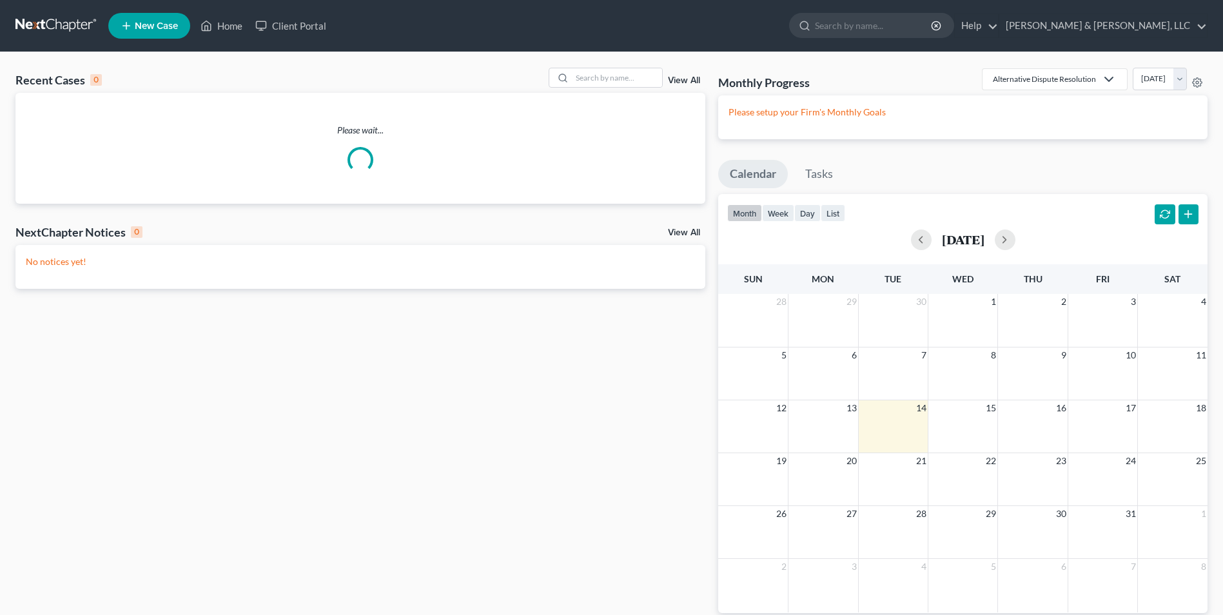 The width and height of the screenshot is (1223, 615). What do you see at coordinates (782, 514) in the screenshot?
I see `span: 26` at bounding box center [782, 514].